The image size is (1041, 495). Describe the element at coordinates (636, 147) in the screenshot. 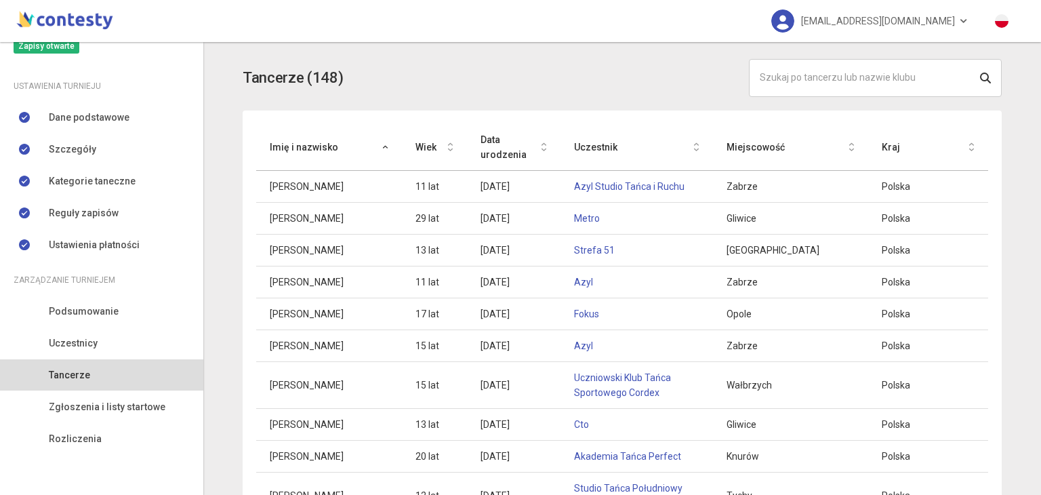

I see `th: Uczestnik` at that location.